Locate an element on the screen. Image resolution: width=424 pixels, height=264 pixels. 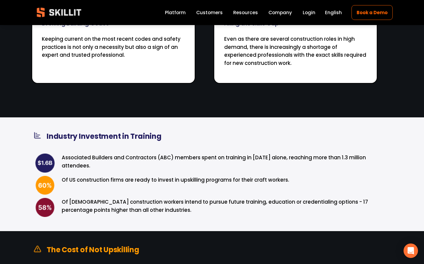
span: Resources is located at coordinates (246, 12).